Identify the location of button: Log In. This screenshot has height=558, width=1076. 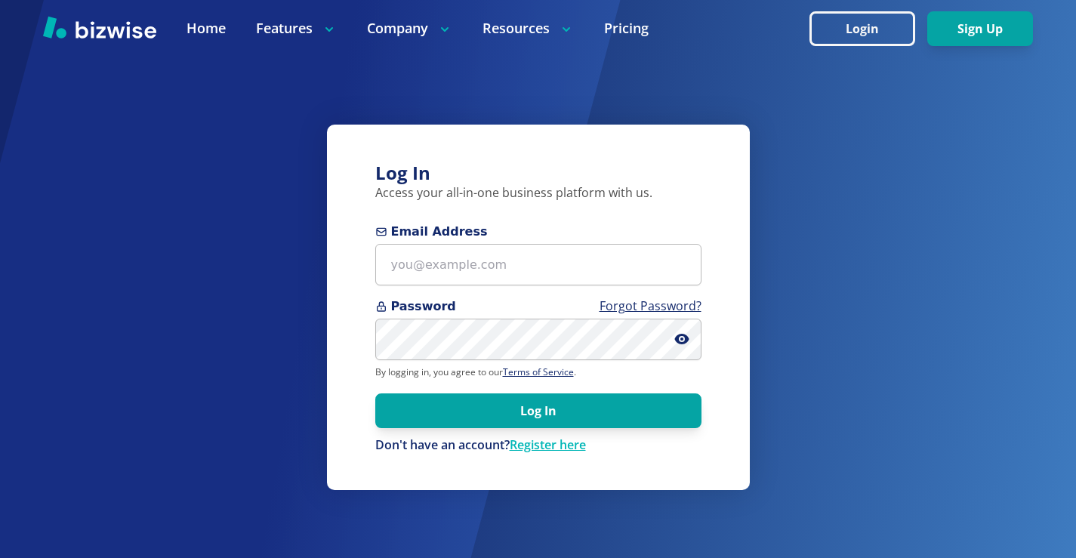
(538, 411).